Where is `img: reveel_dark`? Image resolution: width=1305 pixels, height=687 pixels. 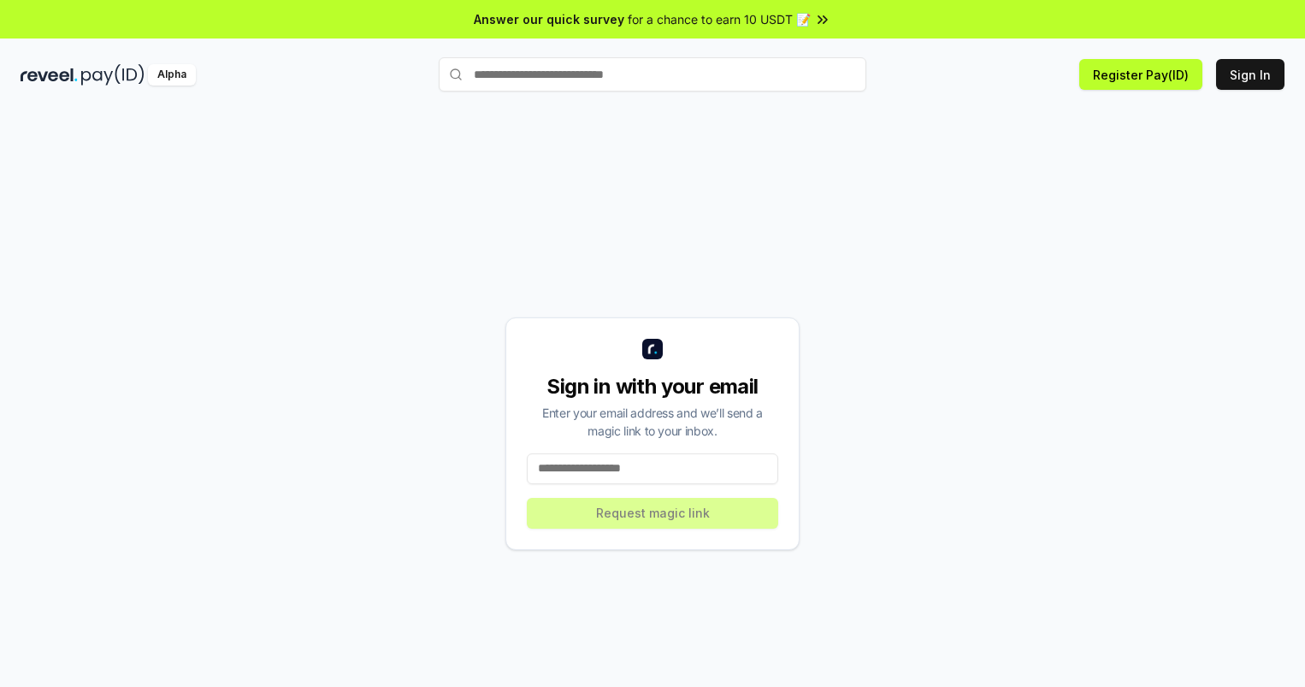
img: reveel_dark is located at coordinates (49, 74).